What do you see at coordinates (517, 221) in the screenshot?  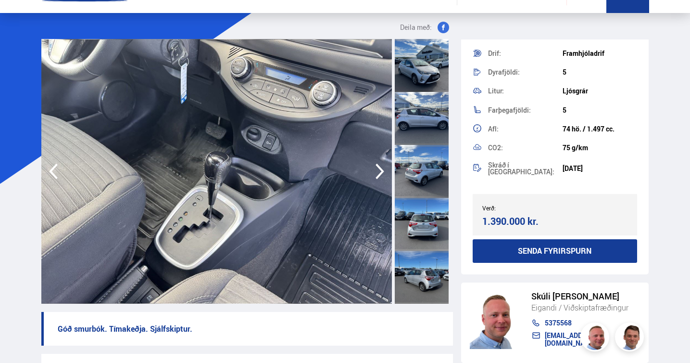 I see `div: 1.390.000 kr.` at bounding box center [517, 221].